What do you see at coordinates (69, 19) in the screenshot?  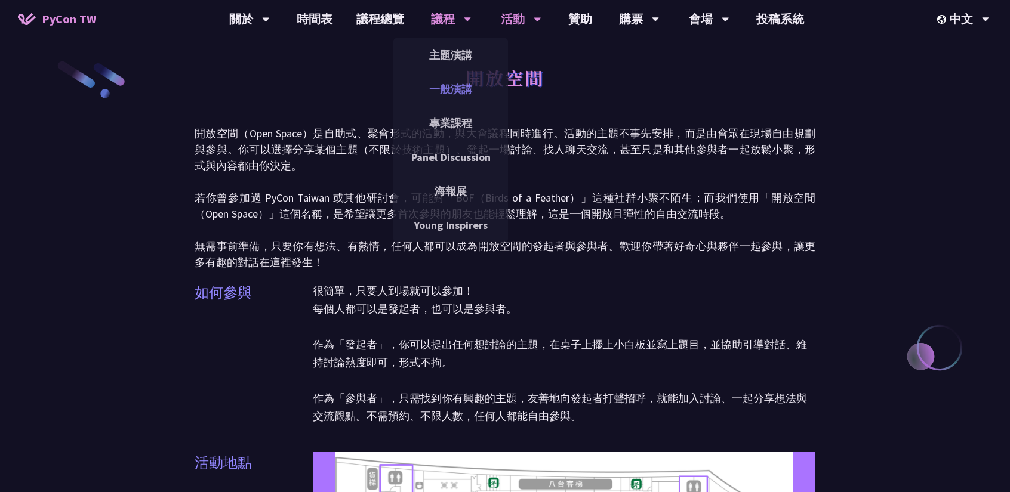 I see `span: PyCon TW` at bounding box center [69, 19].